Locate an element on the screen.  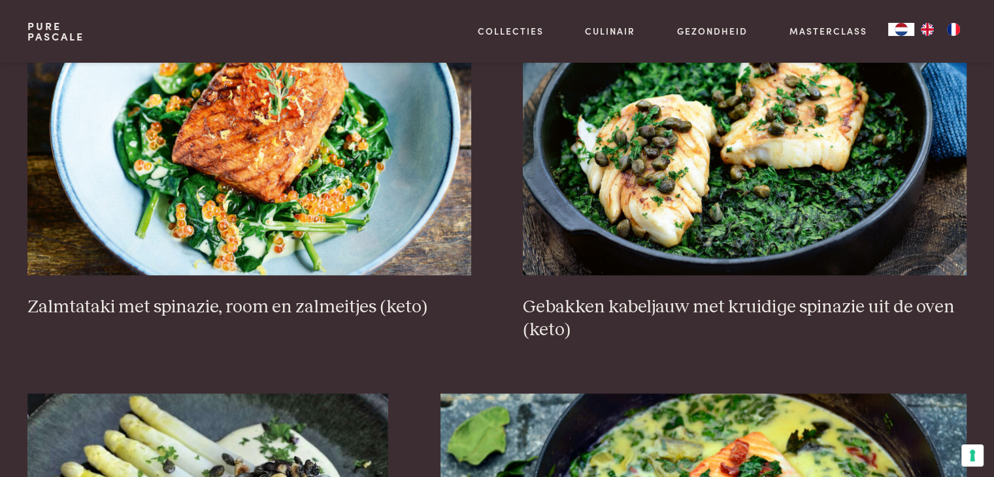
a: Culinair is located at coordinates (610, 31).